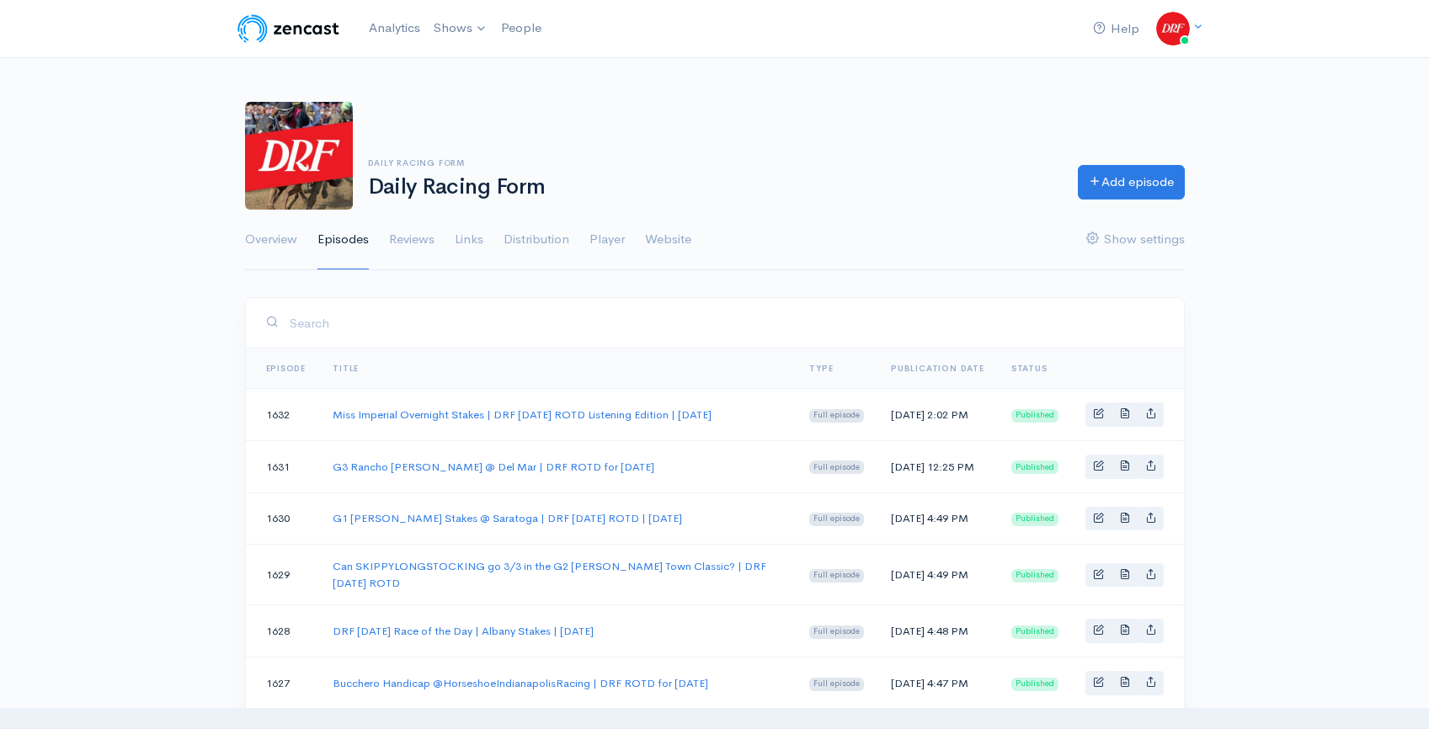 The width and height of the screenshot is (1429, 729). Describe the element at coordinates (1029, 368) in the screenshot. I see `span: Status` at that location.